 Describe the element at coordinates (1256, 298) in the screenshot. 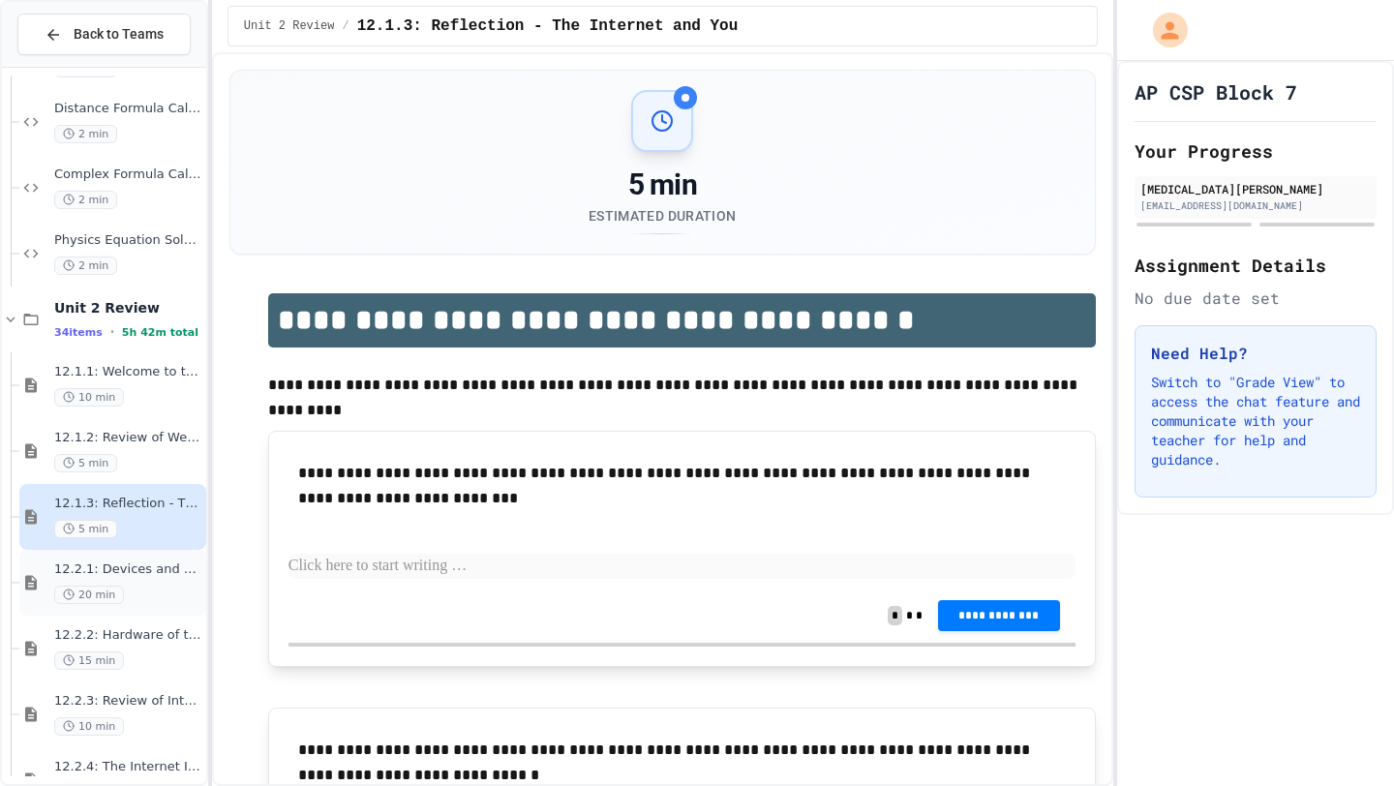

I see `div: No due date set` at that location.